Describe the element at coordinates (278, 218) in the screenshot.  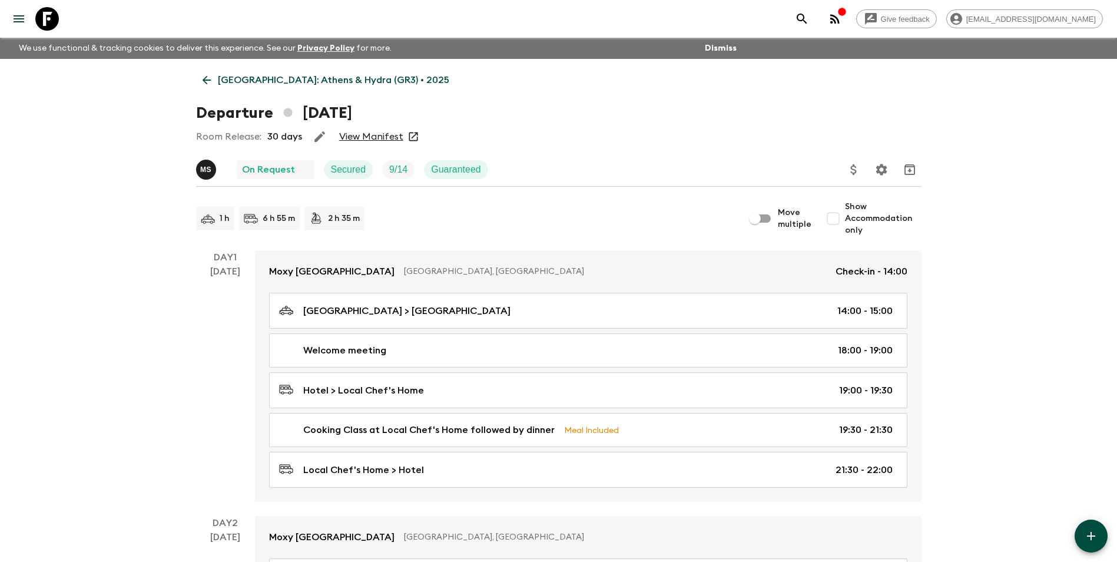
I see `p: 6 h 55 m` at that location.